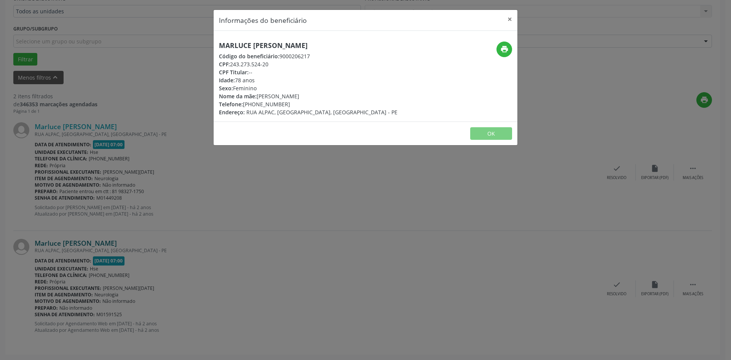  What do you see at coordinates (231, 104) in the screenshot?
I see `span: Telefone:` at bounding box center [231, 104].